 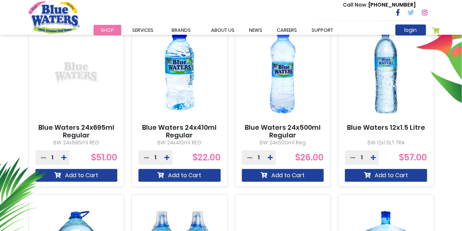 What do you see at coordinates (322, 30) in the screenshot?
I see `a: support` at bounding box center [322, 30].